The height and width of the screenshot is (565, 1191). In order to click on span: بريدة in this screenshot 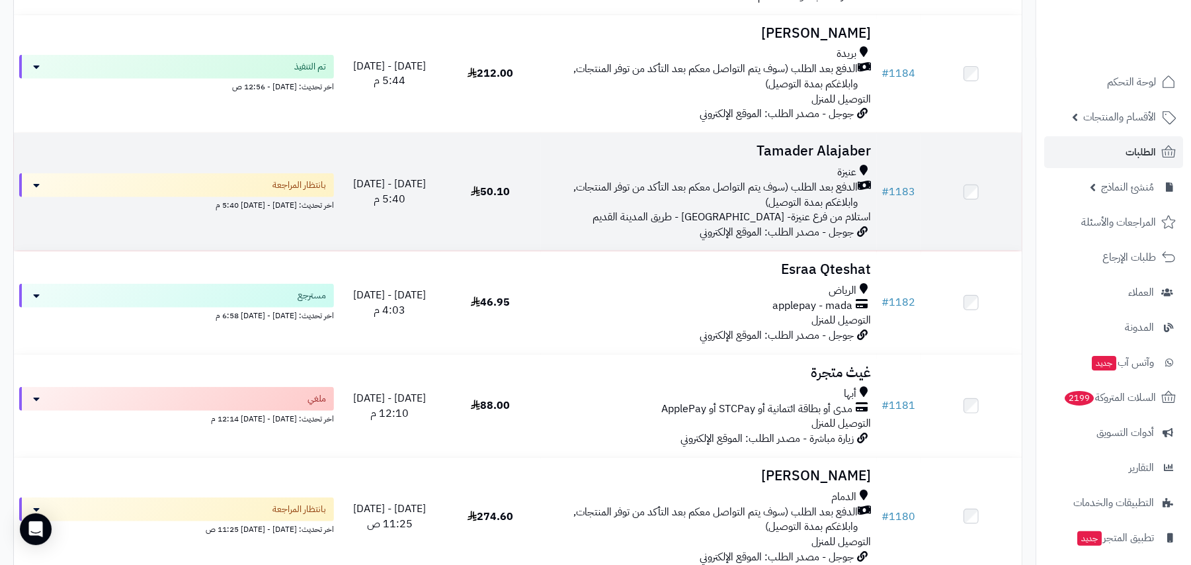, I will do `click(847, 54)`.